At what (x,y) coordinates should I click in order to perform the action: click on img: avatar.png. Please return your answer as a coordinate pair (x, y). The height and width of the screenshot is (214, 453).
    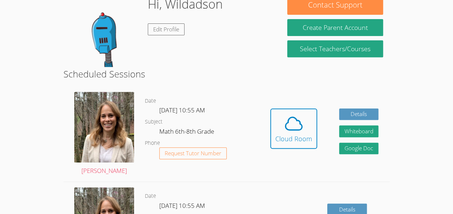
    Looking at the image, I should click on (104, 127).